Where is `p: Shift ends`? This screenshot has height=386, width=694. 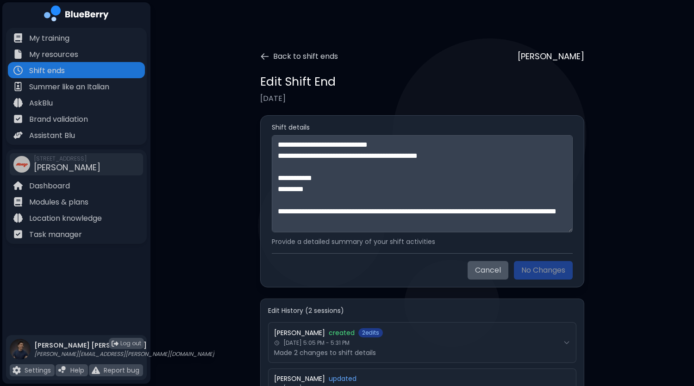
p: Shift ends is located at coordinates (47, 71).